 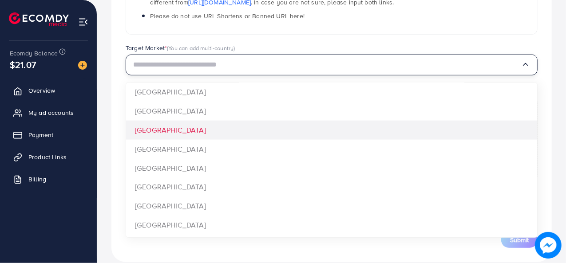 What do you see at coordinates (23, 64) in the screenshot?
I see `span: $21.07` at bounding box center [23, 64].